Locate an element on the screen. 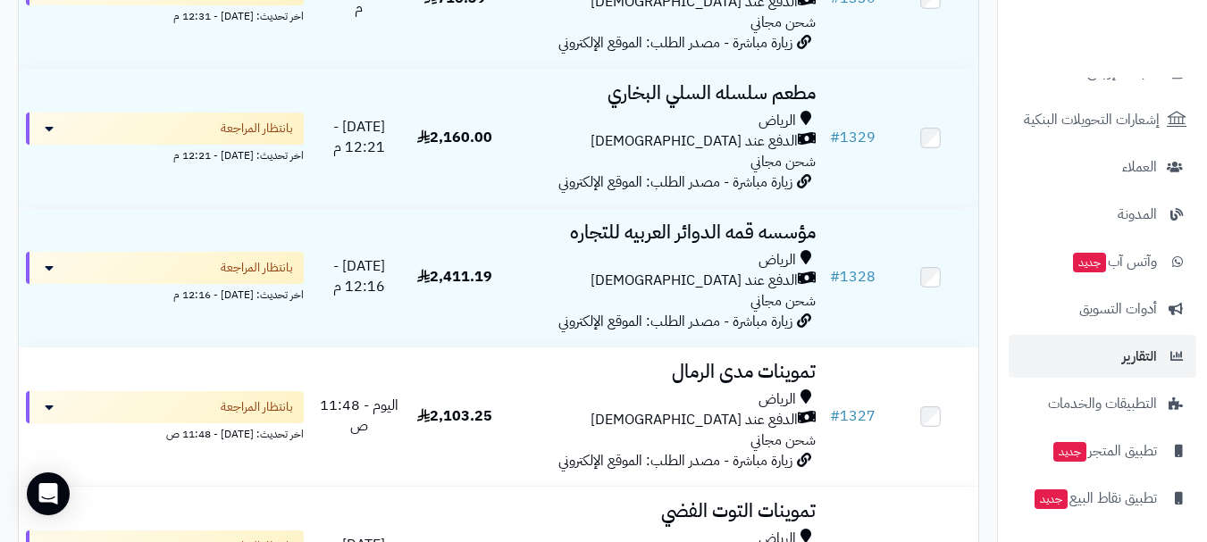  a: التطبيقات والخدمات is located at coordinates (1102, 404).